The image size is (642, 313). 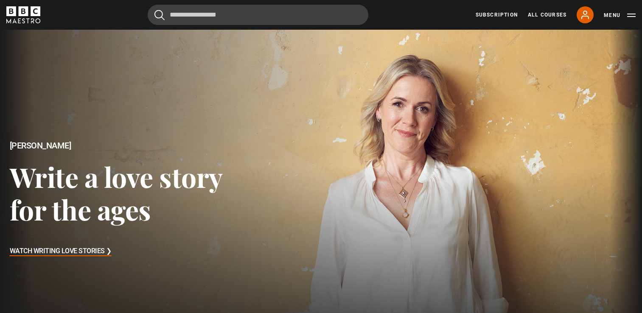 I want to click on input: Search, so click(x=258, y=15).